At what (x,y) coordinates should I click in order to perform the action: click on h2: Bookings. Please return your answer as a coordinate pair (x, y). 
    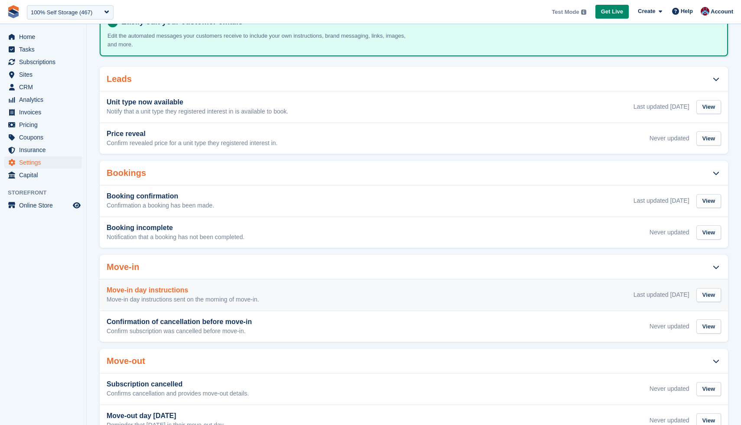
    Looking at the image, I should click on (126, 173).